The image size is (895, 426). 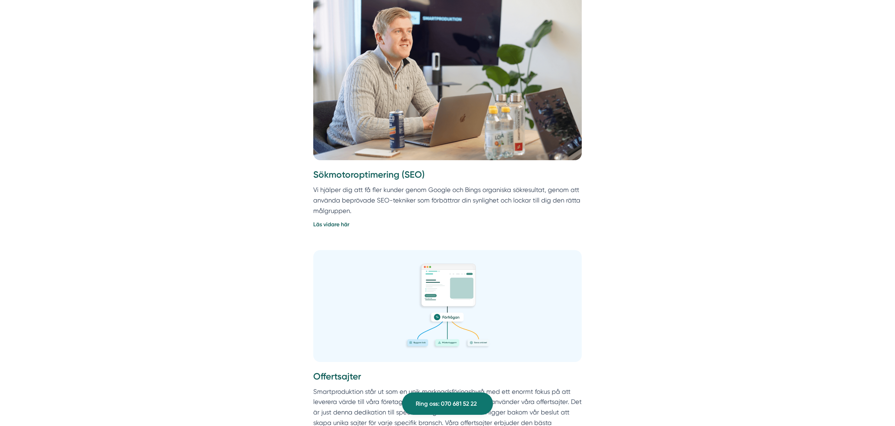 What do you see at coordinates (447, 176) in the screenshot?
I see `h3: Sökmotoroptimering (SEO)` at bounding box center [447, 176].